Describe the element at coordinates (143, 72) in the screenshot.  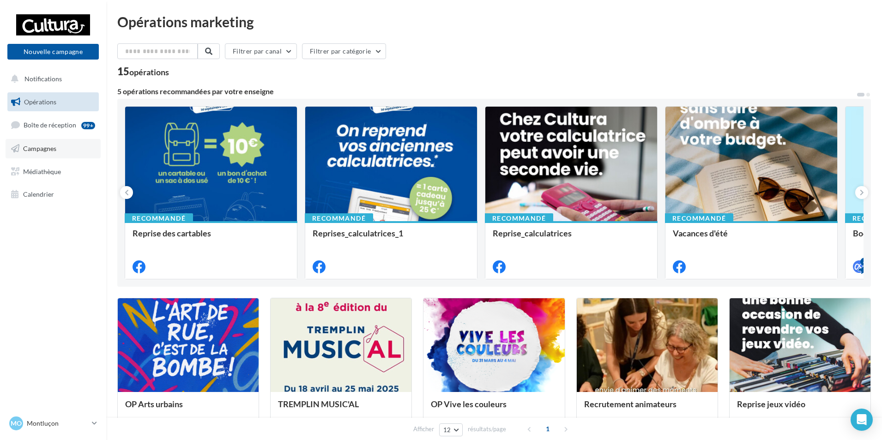
I see `div: 15` at that location.